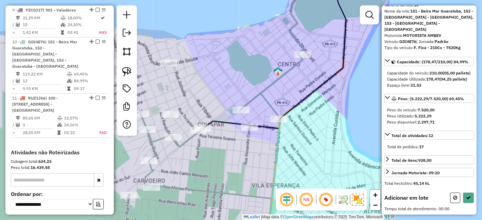  What do you see at coordinates (416, 85) in the screenshot?
I see `strong: 31,53` at bounding box center [416, 85].